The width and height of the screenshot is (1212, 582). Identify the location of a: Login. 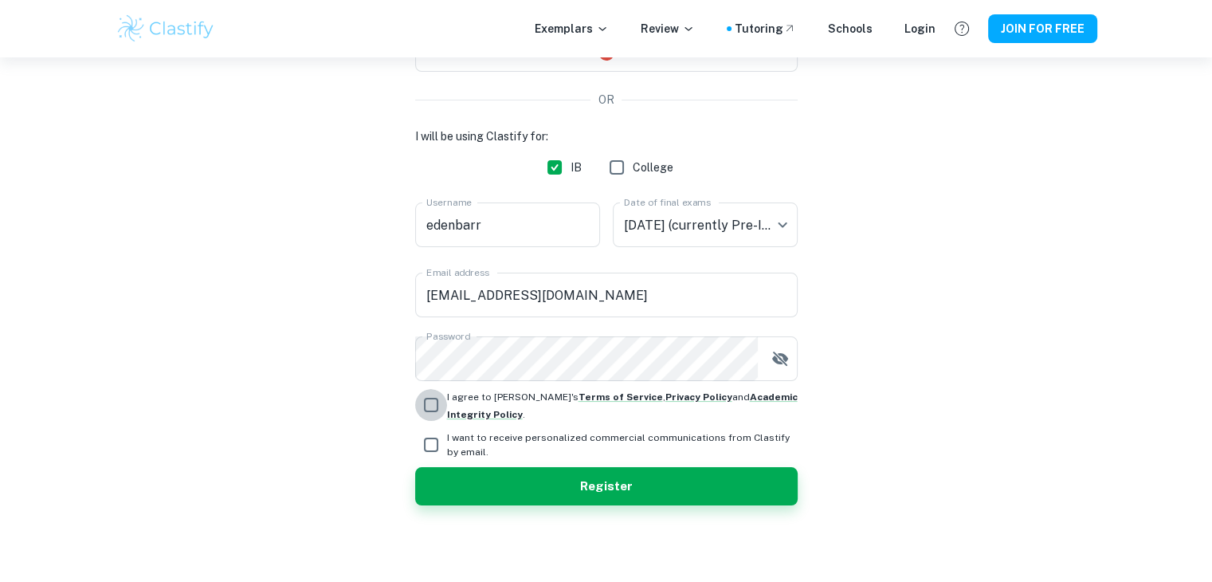
(919, 29).